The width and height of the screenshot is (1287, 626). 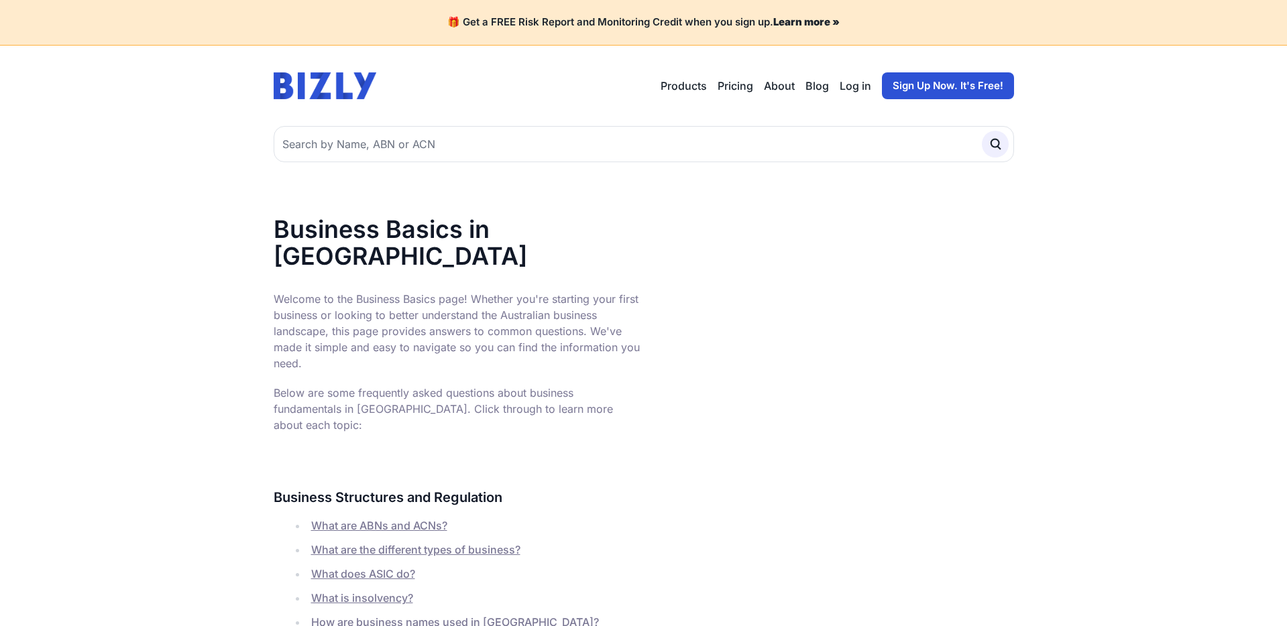 What do you see at coordinates (644, 144) in the screenshot?
I see `input: Search by Name, ABN or ACN` at bounding box center [644, 144].